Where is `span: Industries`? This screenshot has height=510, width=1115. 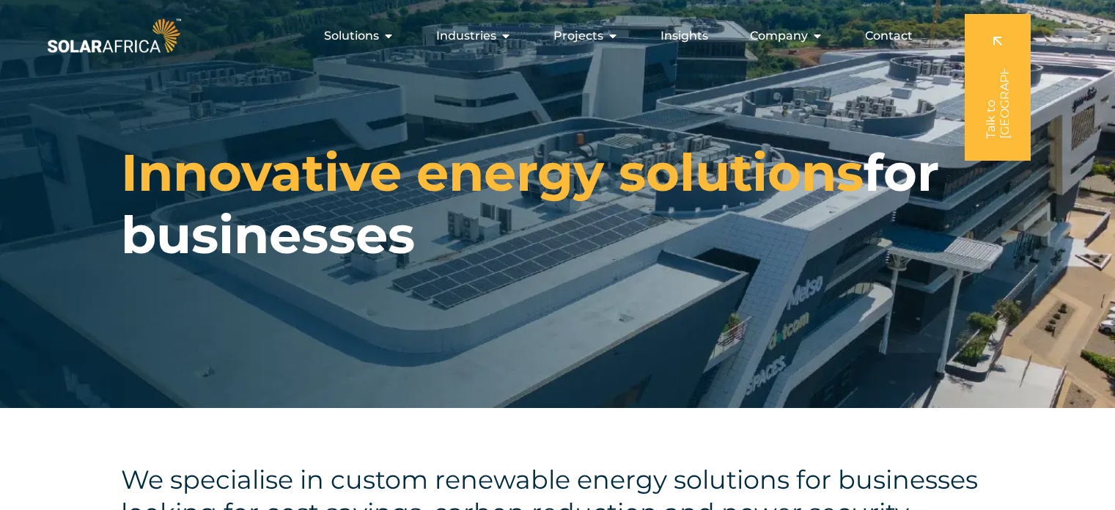
span: Industries is located at coordinates (466, 36).